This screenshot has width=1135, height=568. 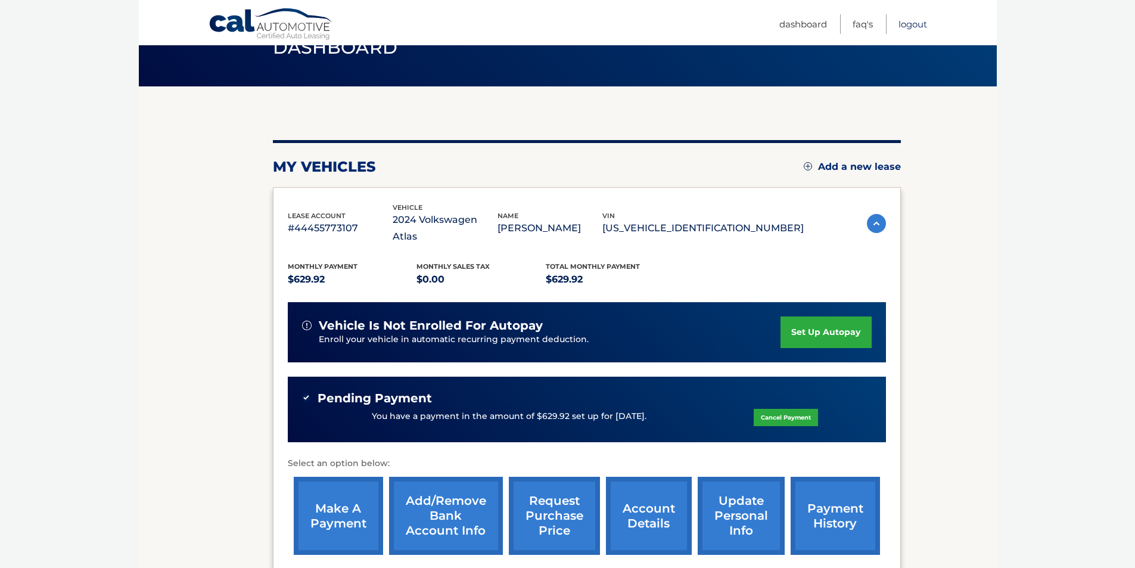 I want to click on span: lease account, so click(x=316, y=216).